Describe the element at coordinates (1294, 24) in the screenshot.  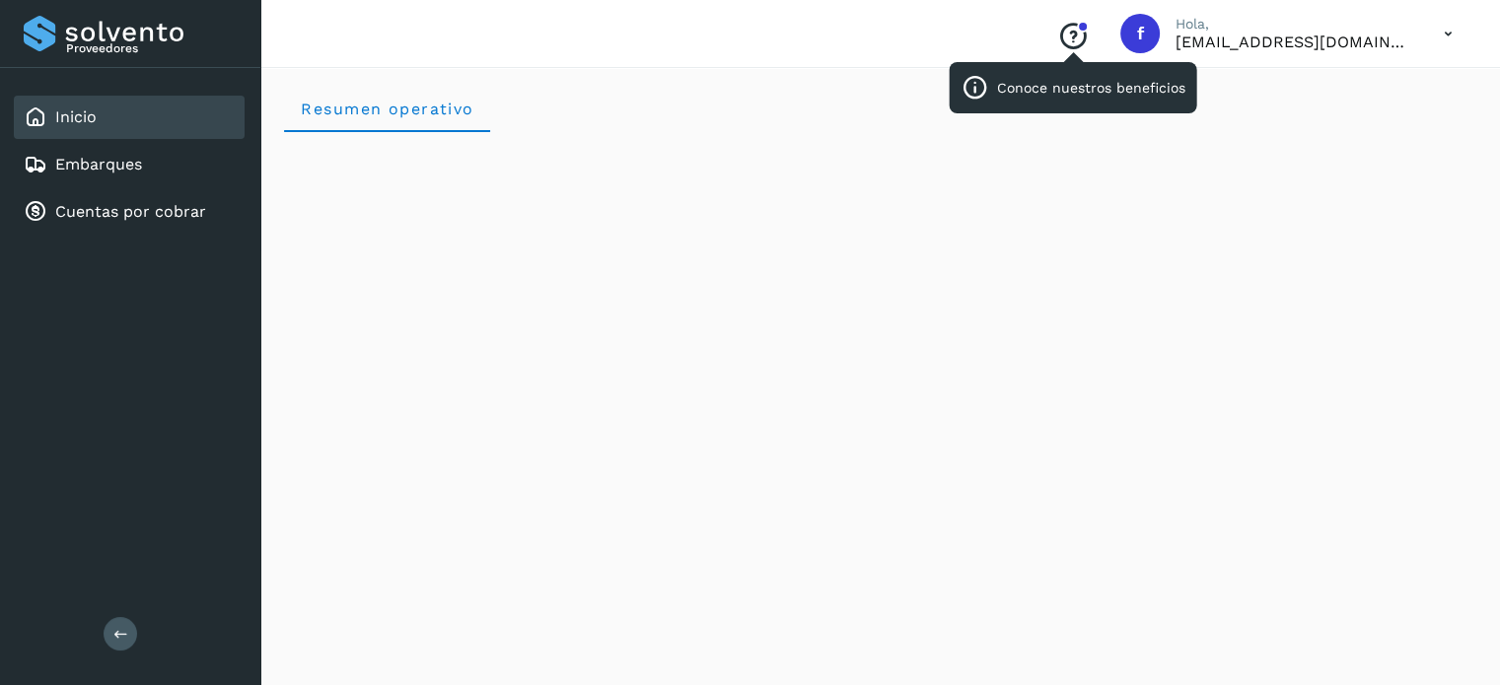
I see `p: Hola,` at that location.